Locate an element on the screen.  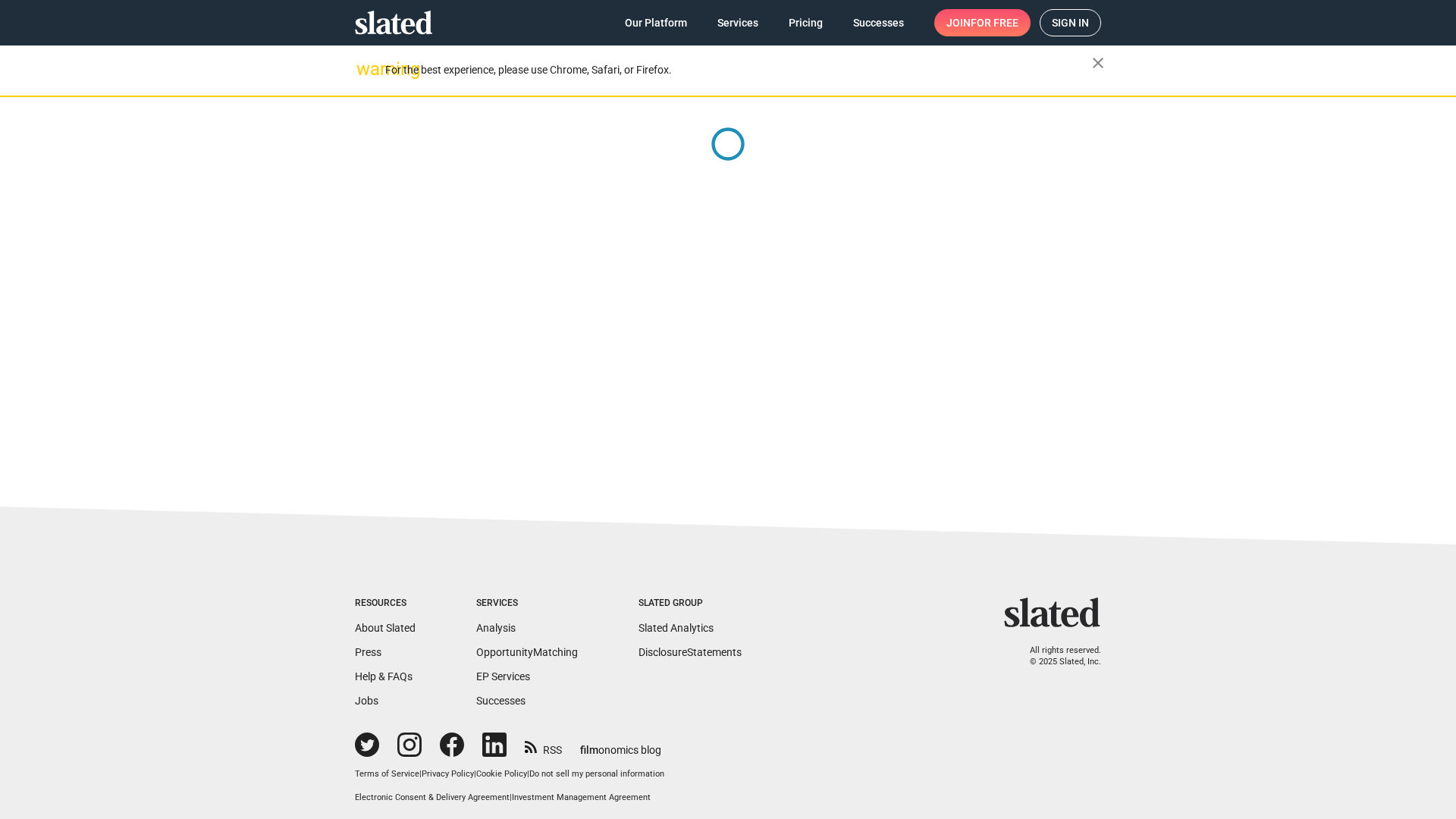
span: Pricing is located at coordinates (805, 22).